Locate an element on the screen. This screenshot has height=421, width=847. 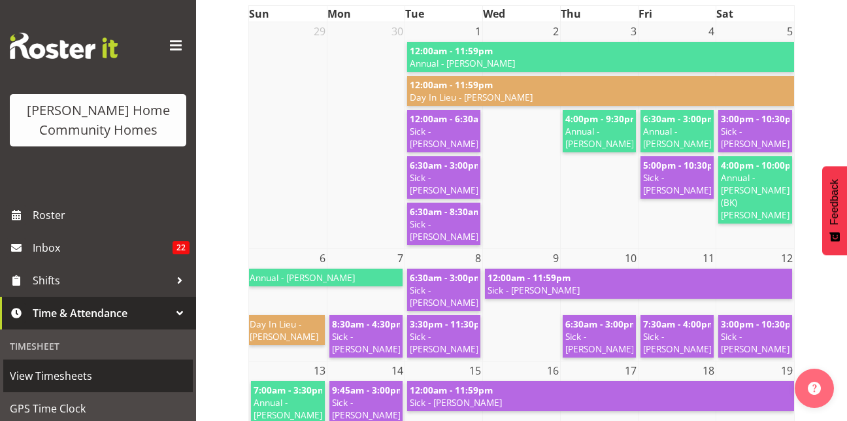
span: Time & Attendance is located at coordinates (101, 313).